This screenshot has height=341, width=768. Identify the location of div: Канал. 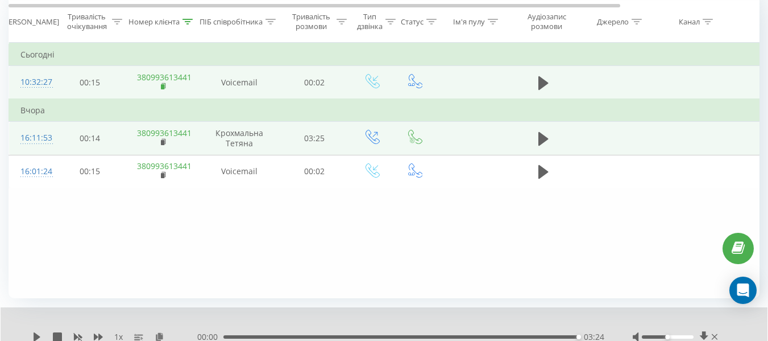
(689, 21).